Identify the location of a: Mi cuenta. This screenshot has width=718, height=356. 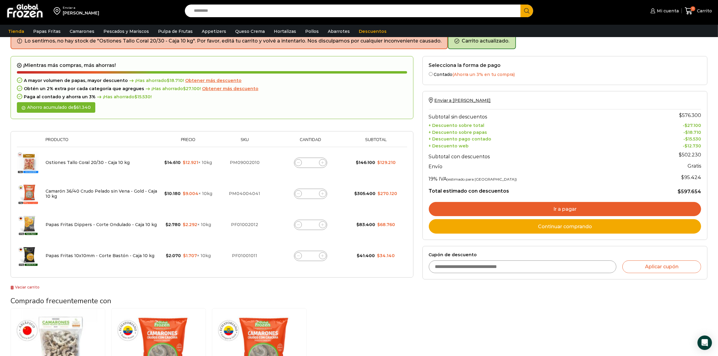
(663, 11).